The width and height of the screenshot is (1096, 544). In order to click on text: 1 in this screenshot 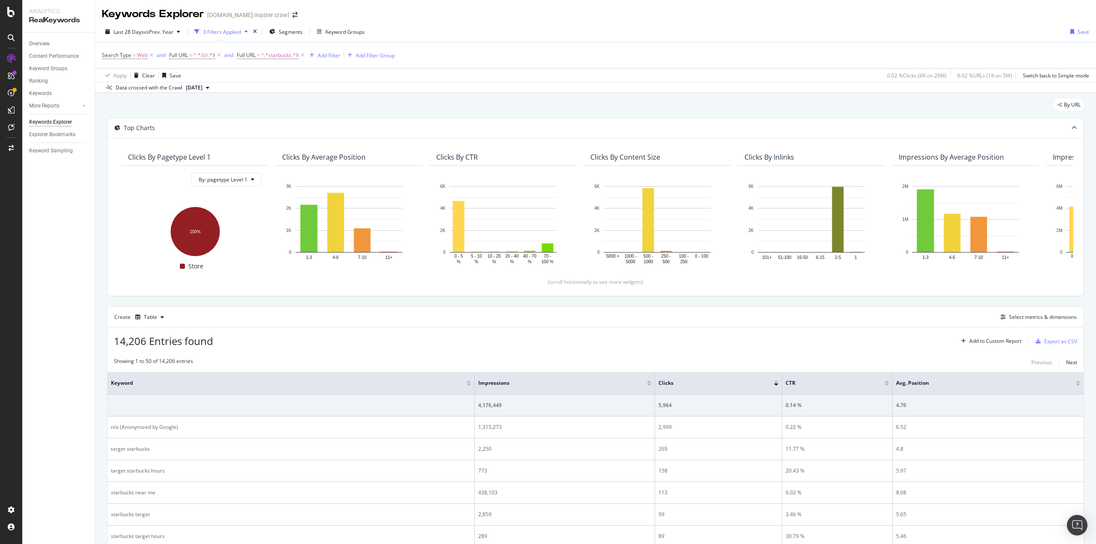, I will do `click(855, 257)`.